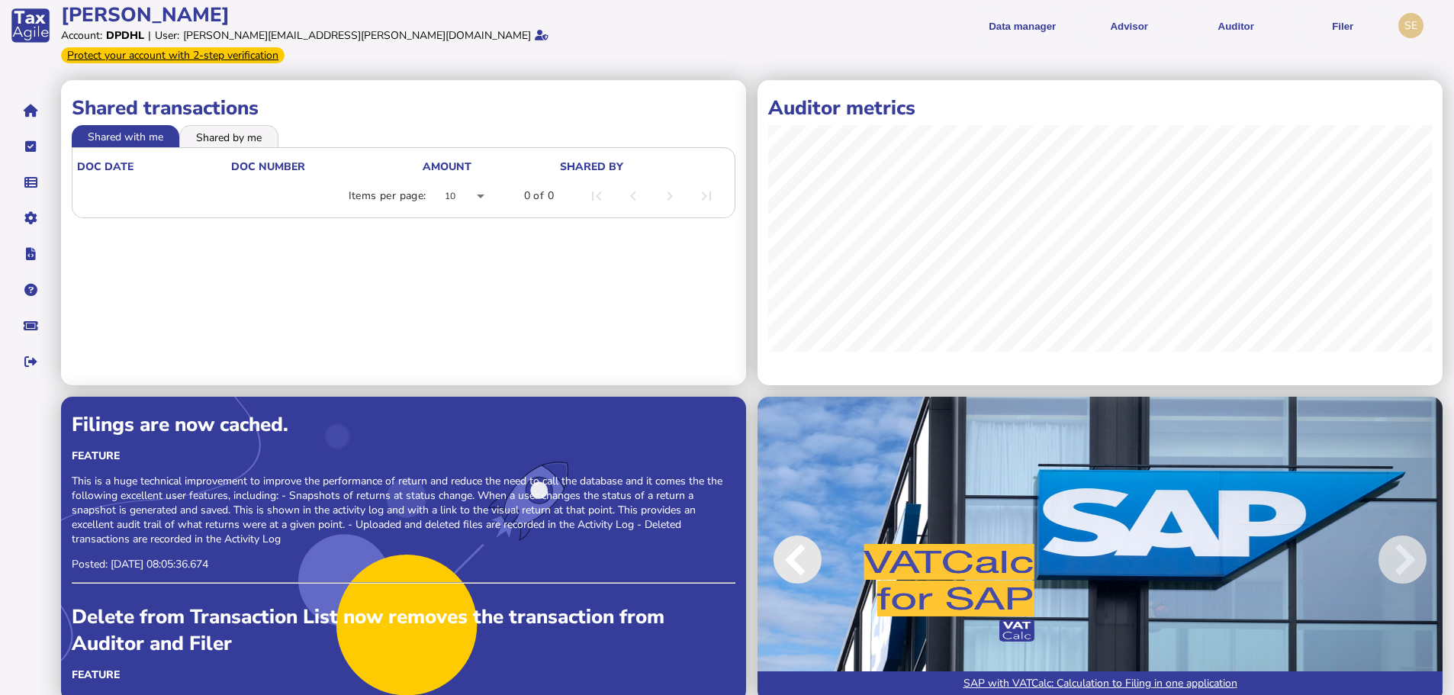  What do you see at coordinates (1410, 25) in the screenshot?
I see `div: Profile settings` at bounding box center [1410, 25].